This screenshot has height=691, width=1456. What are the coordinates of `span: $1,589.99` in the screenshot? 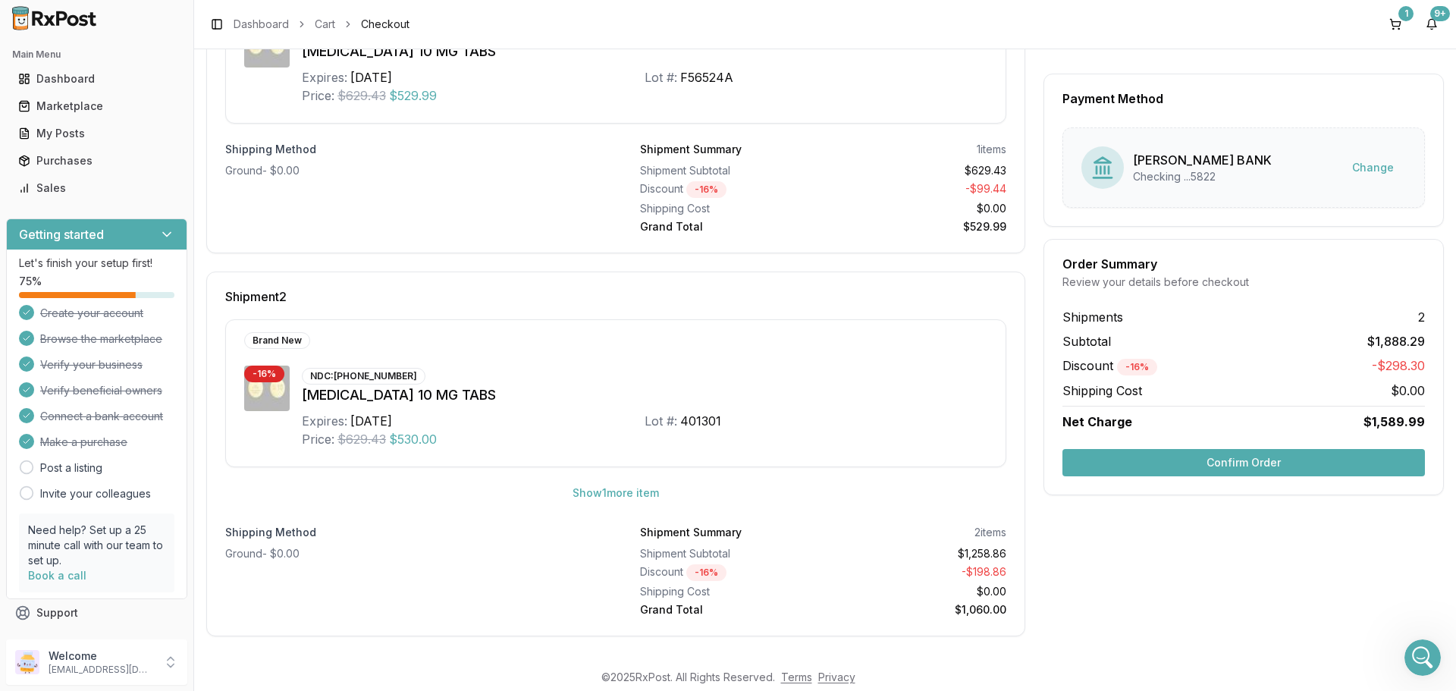 It's located at (1394, 422).